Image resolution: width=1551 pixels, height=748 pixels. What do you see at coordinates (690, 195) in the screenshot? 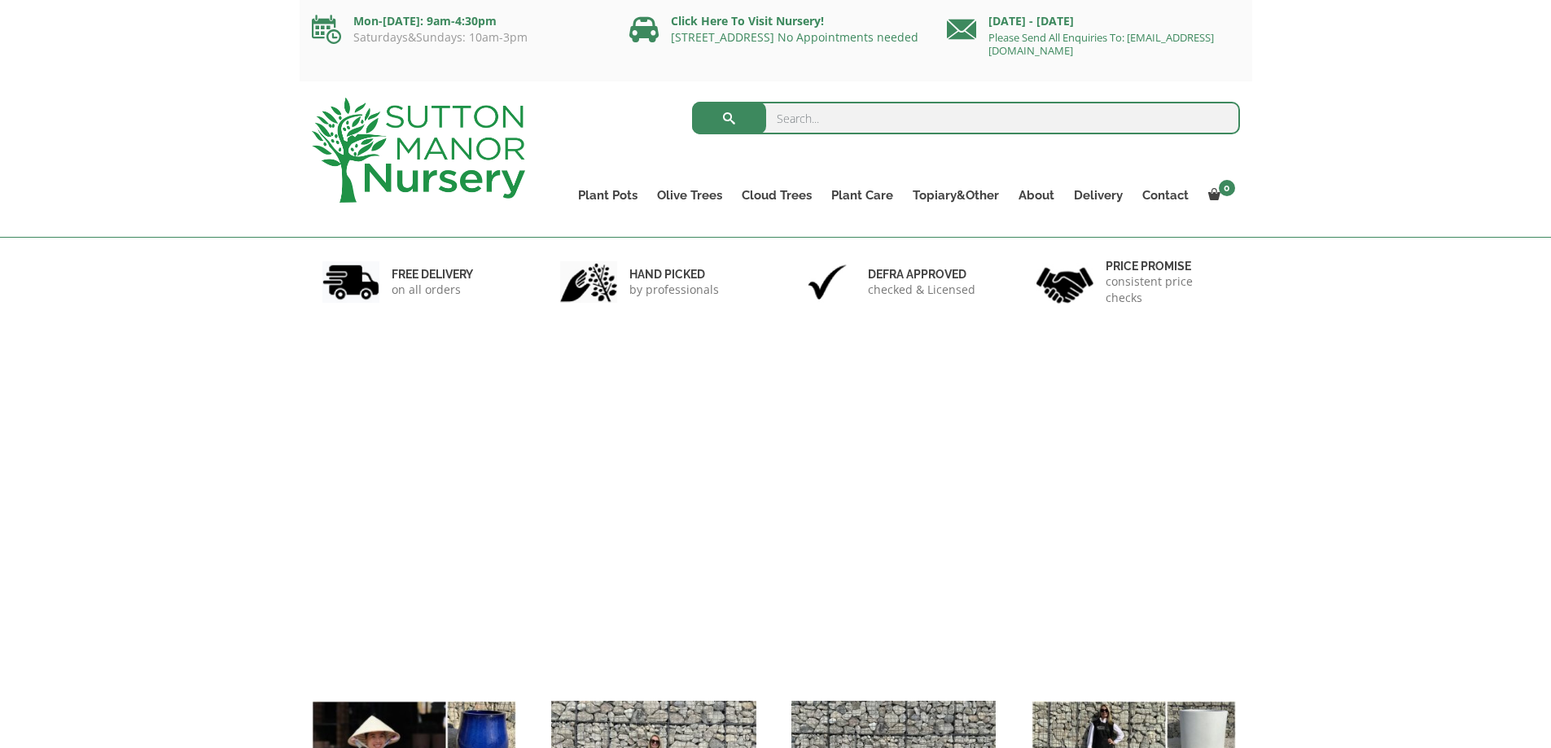
I see `a: Olive Trees` at bounding box center [690, 195].